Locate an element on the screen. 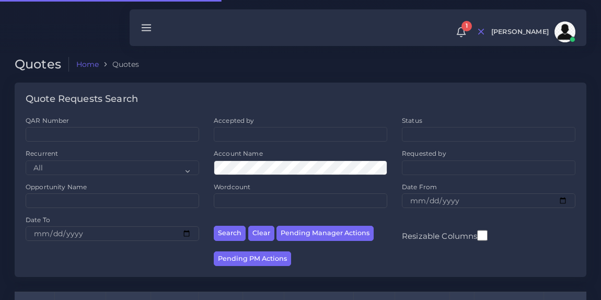 This screenshot has width=601, height=300. h4: Quote Requests Search is located at coordinates (82, 99).